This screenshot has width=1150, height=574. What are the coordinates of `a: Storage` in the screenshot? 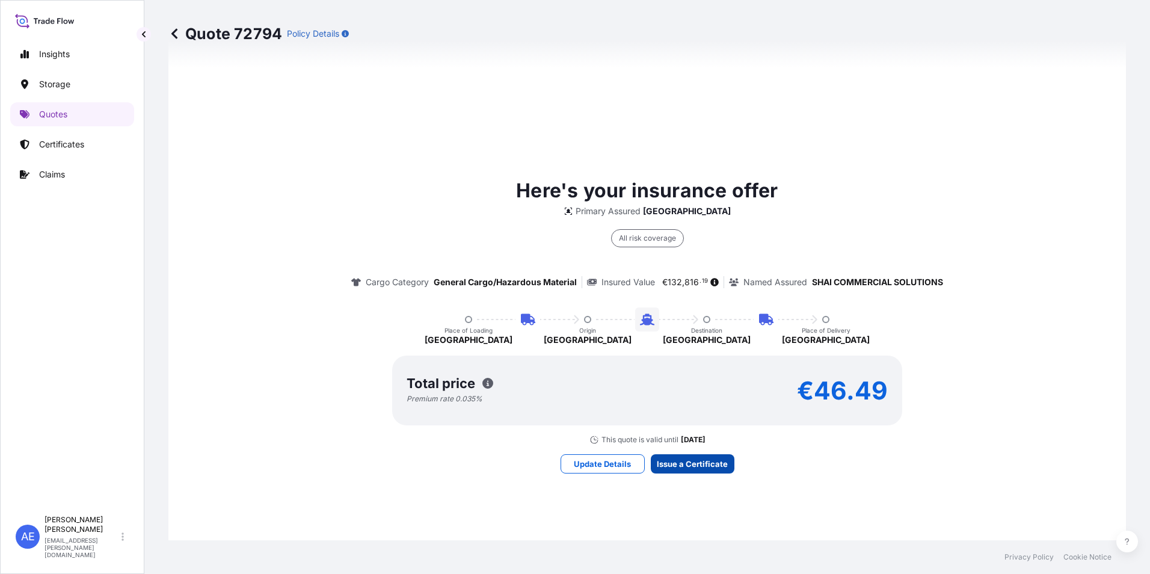 It's located at (72, 84).